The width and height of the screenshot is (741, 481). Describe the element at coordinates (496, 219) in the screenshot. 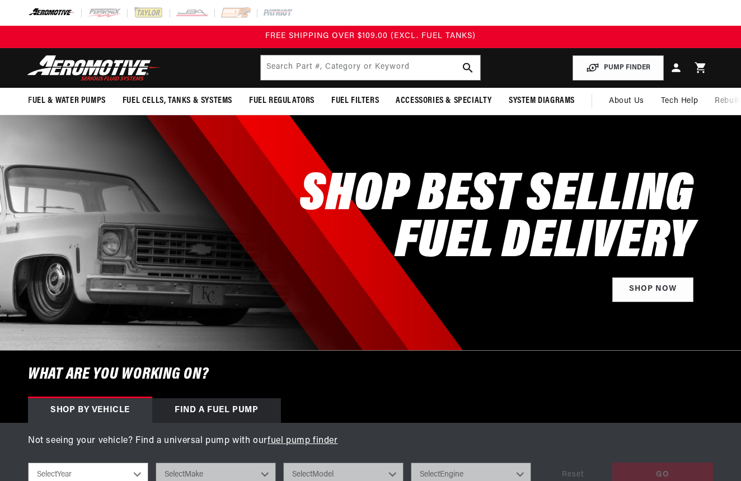

I see `h2: SHOP BEST SELLING FUEL DELIVERY` at that location.